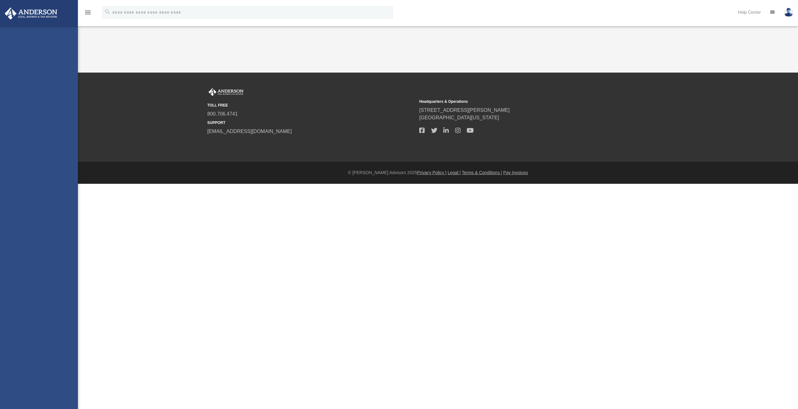  I want to click on a: 800.706.4741, so click(223, 114).